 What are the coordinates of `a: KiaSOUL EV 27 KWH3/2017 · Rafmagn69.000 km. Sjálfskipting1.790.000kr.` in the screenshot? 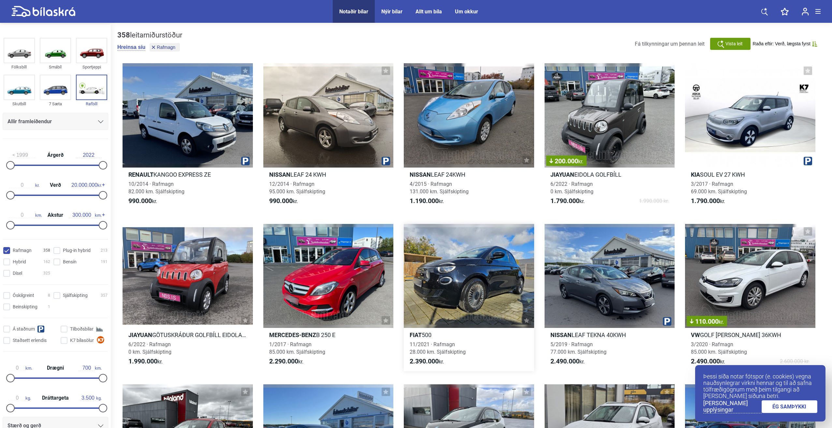 It's located at (750, 137).